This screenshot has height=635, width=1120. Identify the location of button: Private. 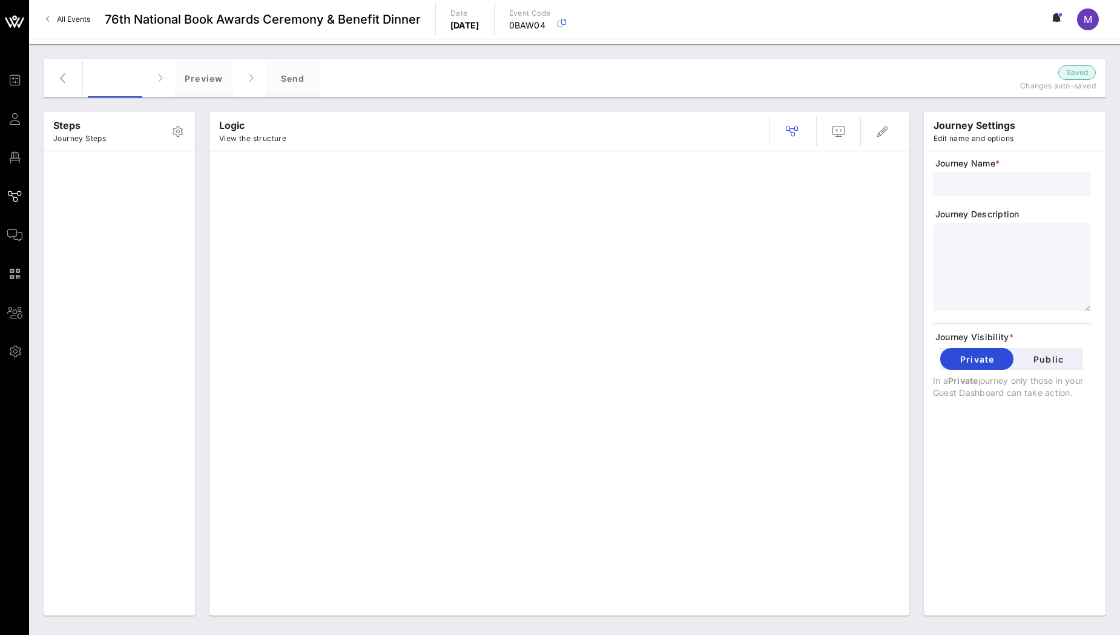
(976, 359).